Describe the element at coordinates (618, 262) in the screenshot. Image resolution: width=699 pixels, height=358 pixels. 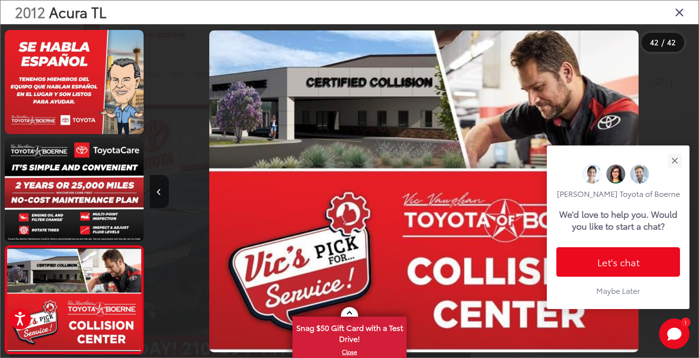
I see `button: Let's chat` at that location.